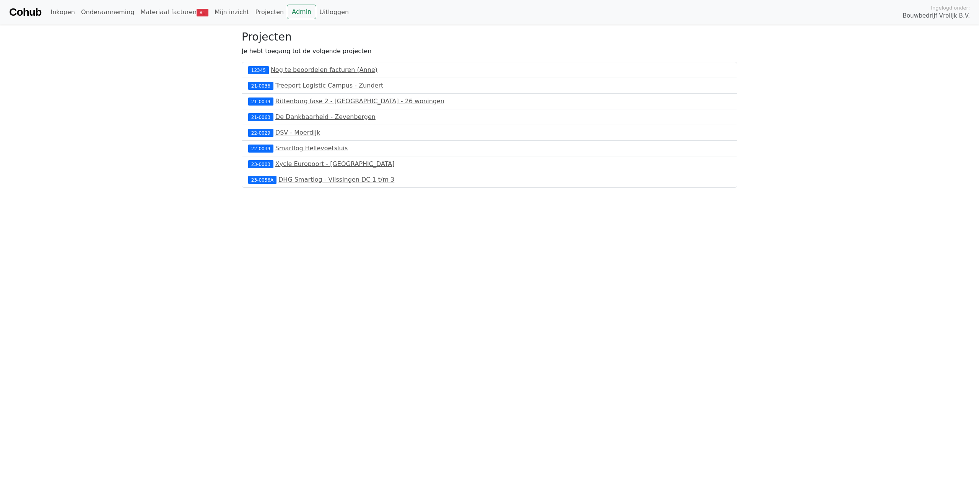 This screenshot has height=486, width=979. What do you see at coordinates (261, 117) in the screenshot?
I see `div: 21-0063` at bounding box center [261, 117].